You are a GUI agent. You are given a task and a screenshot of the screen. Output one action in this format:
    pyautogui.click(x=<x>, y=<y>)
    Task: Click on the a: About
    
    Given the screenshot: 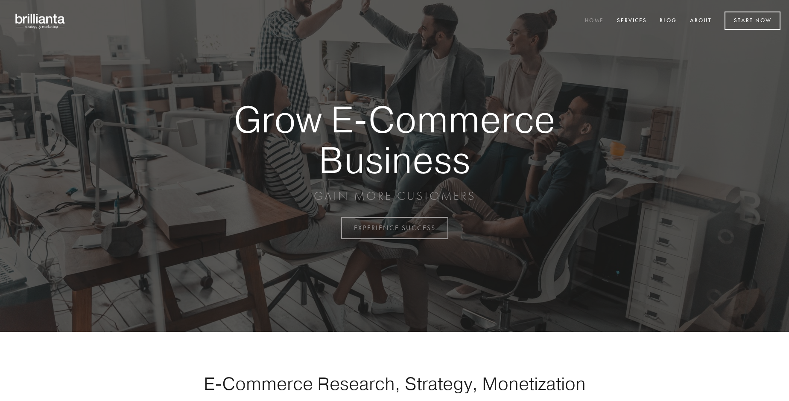 What is the action you would take?
    pyautogui.click(x=701, y=21)
    